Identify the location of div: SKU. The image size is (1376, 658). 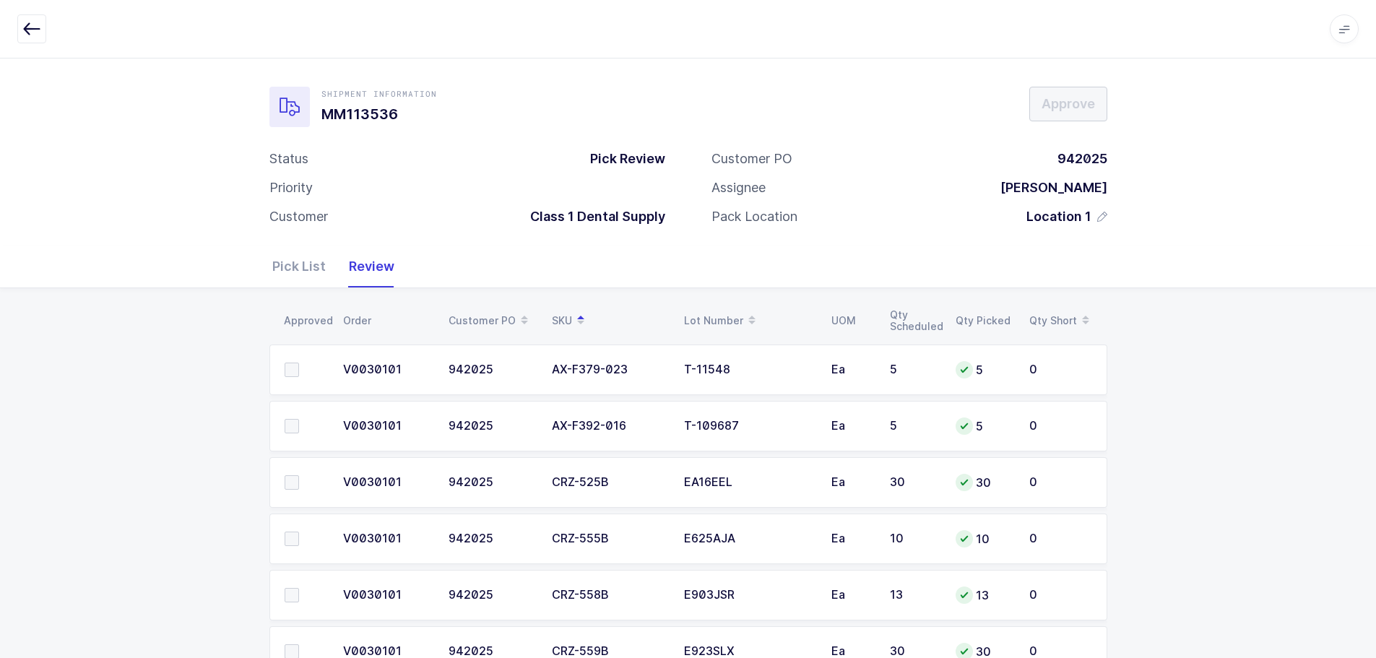
(609, 321).